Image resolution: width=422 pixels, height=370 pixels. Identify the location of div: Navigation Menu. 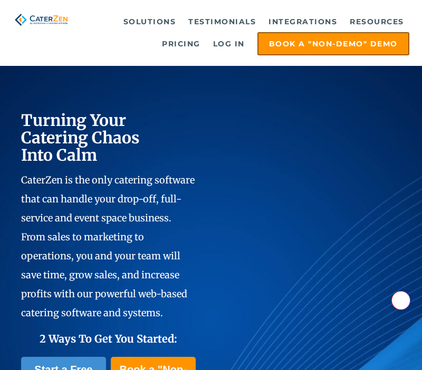
(245, 33).